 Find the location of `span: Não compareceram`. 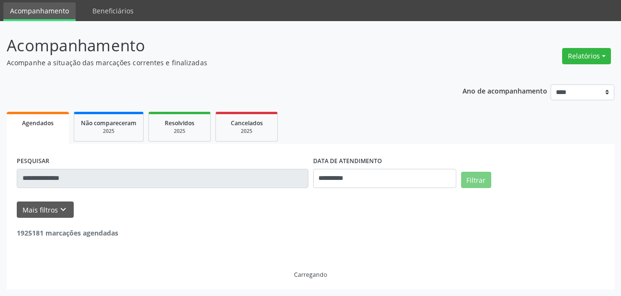

span: Não compareceram is located at coordinates (109, 123).